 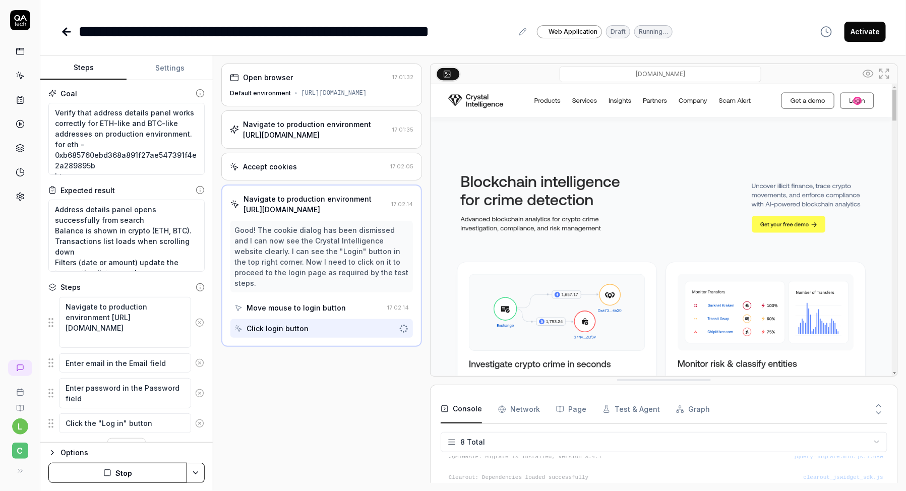 I want to click on div: Default environment, so click(x=260, y=93).